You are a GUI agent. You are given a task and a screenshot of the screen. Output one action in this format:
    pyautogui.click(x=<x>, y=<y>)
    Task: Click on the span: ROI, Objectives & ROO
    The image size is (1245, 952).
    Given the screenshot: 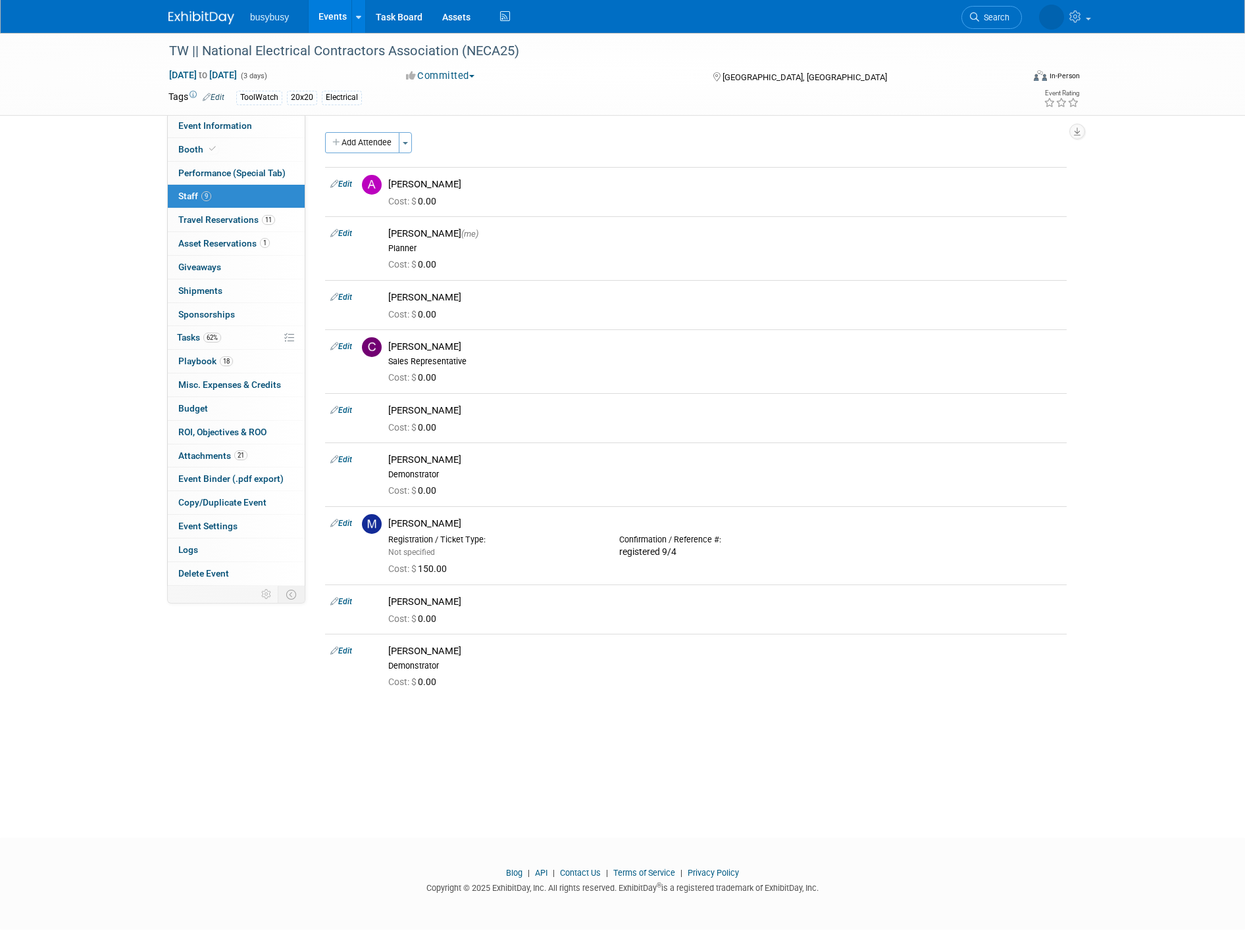 What is the action you would take?
    pyautogui.click(x=222, y=432)
    